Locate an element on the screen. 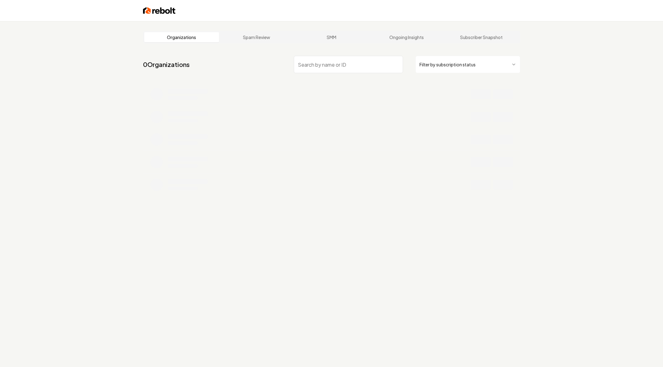  a: SMM is located at coordinates (332, 37).